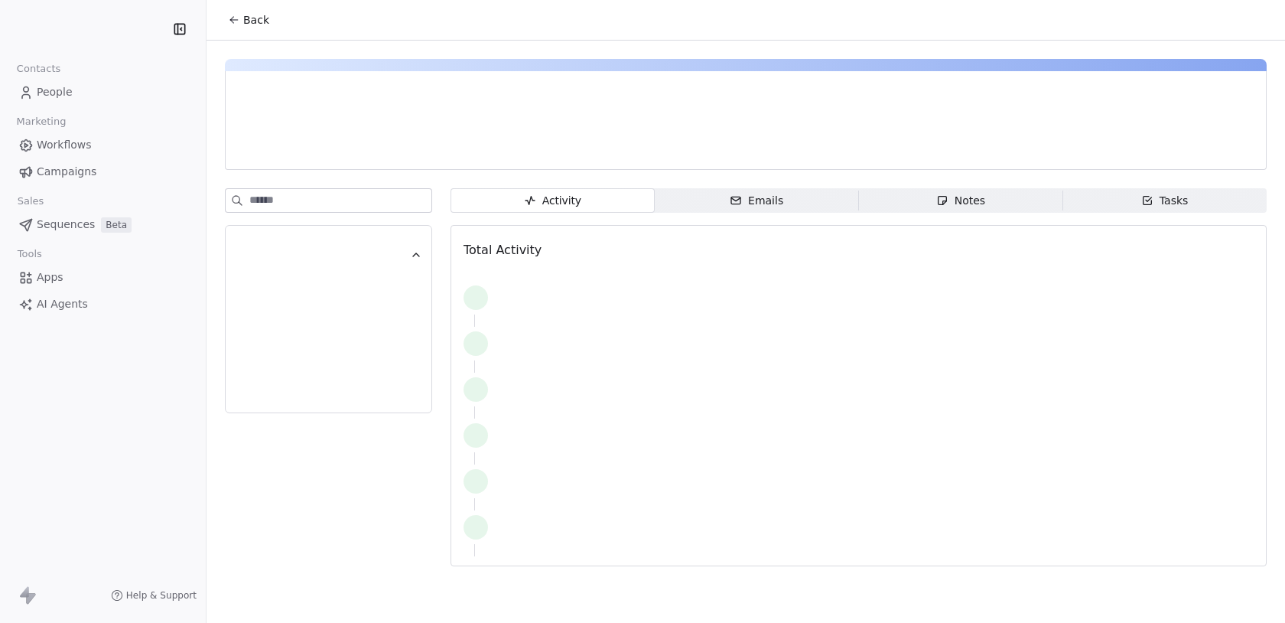 Image resolution: width=1285 pixels, height=623 pixels. I want to click on span: Help & Support, so click(161, 595).